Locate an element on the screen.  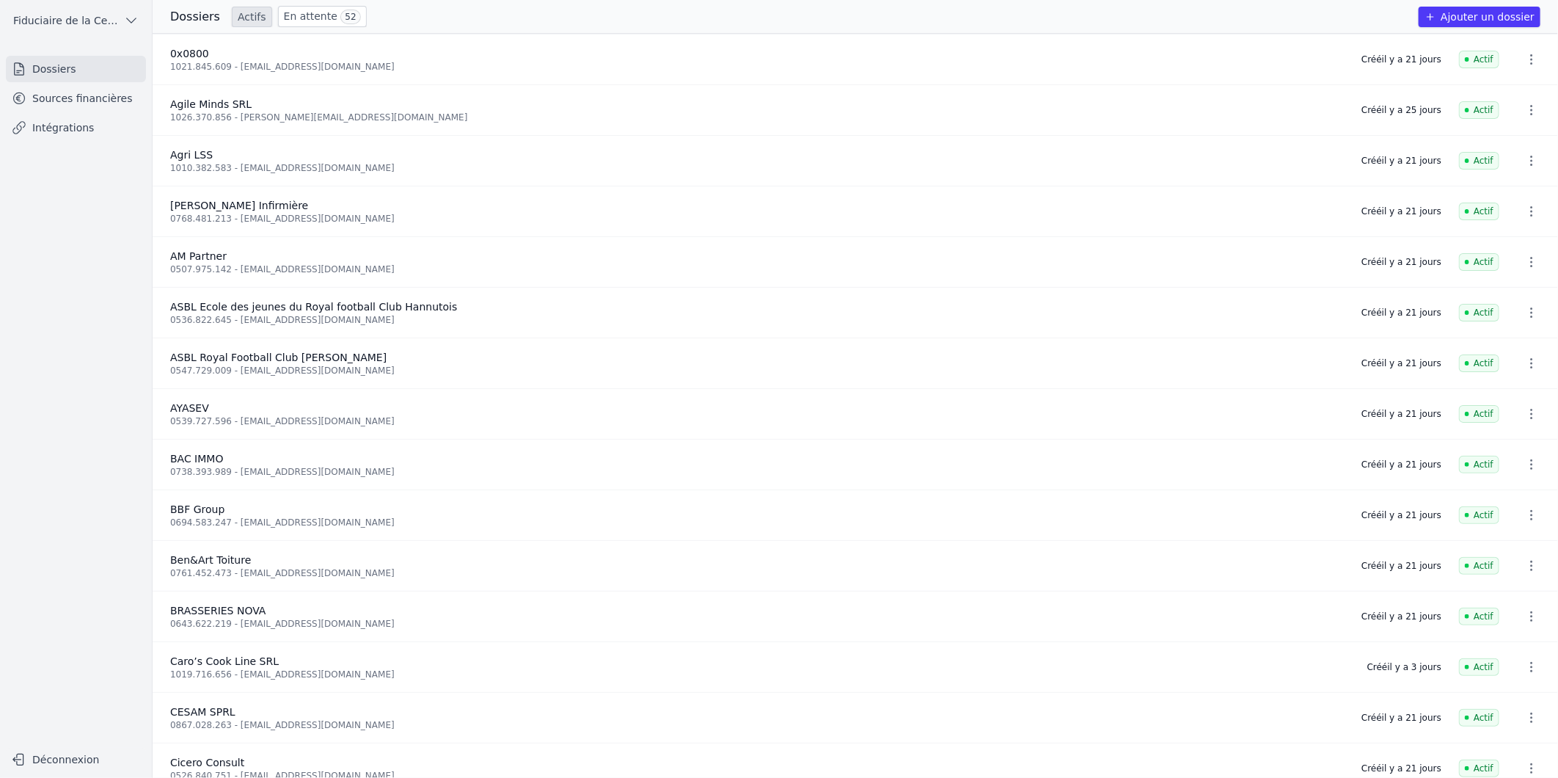
span: BRASSERIES NOVA is located at coordinates (218, 610).